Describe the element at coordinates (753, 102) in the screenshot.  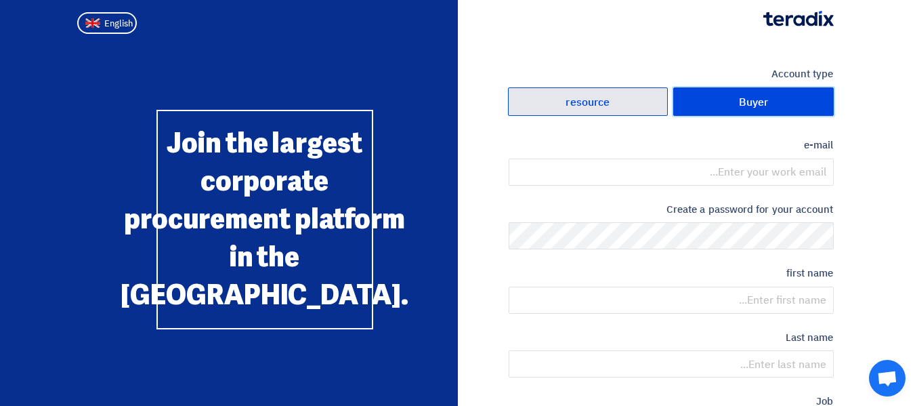
I see `font: Buyer` at that location.